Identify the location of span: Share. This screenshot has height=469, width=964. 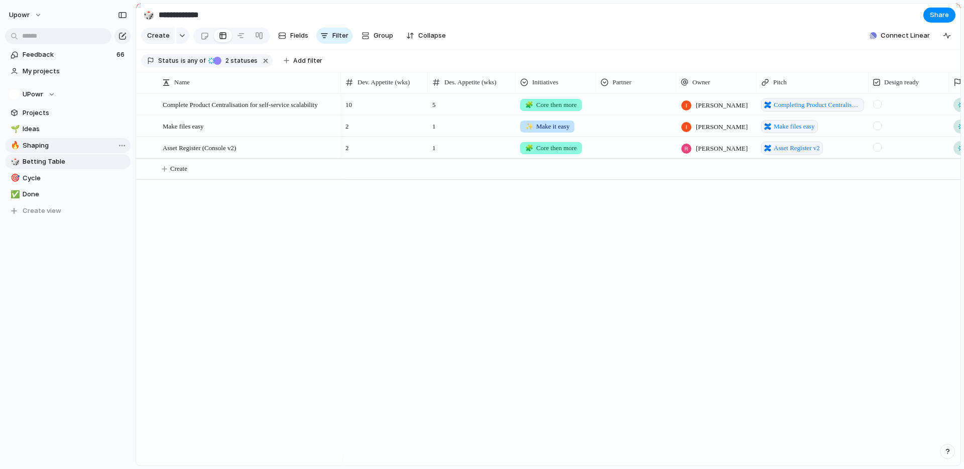
(939, 15).